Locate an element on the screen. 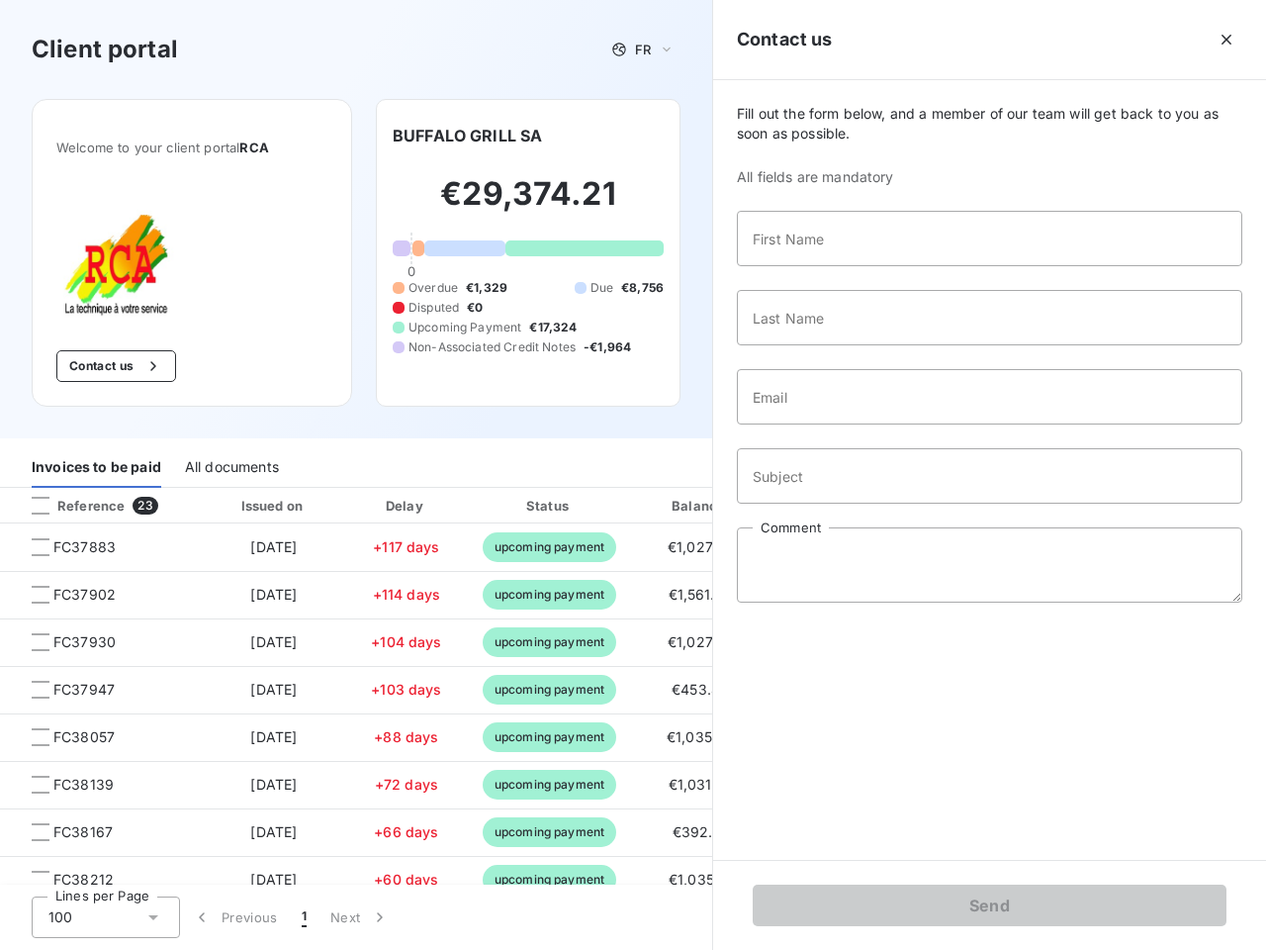  span: FC37930 is located at coordinates (84, 642).